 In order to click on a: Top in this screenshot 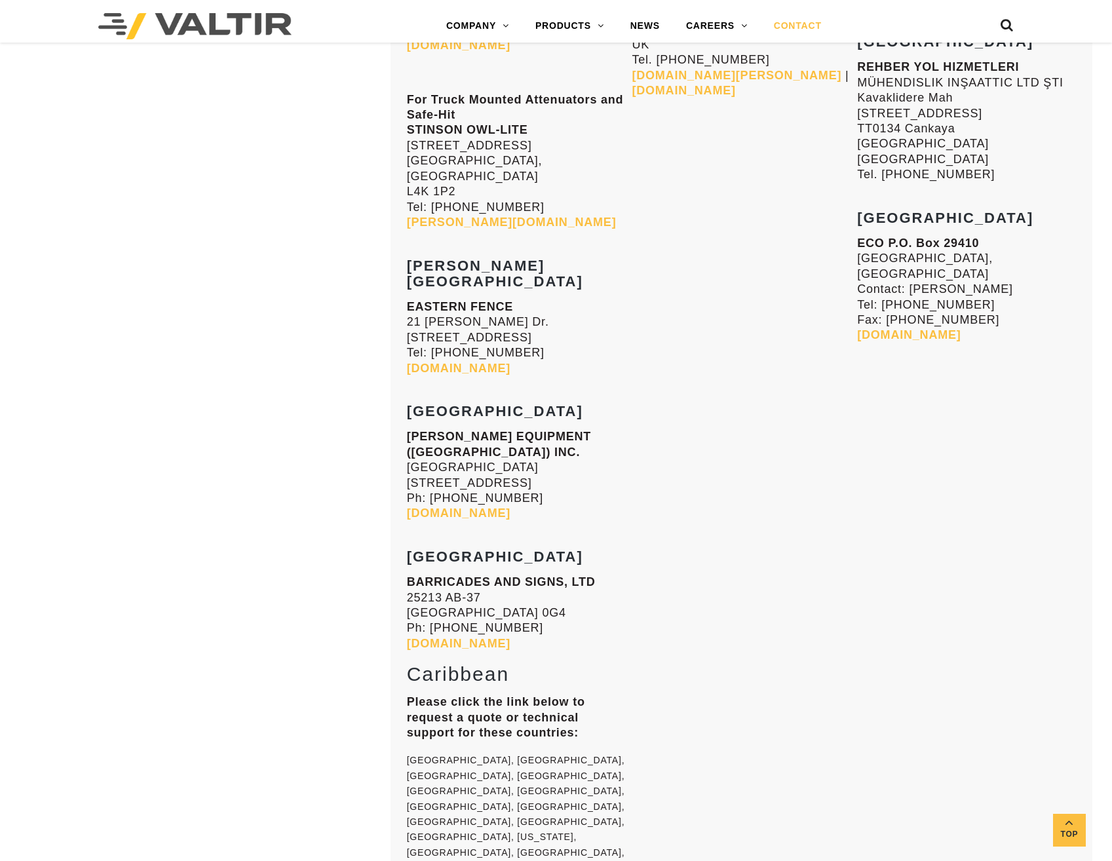, I will do `click(1070, 831)`.